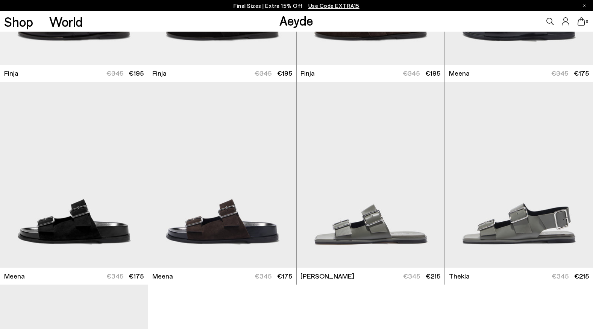 The width and height of the screenshot is (593, 329). What do you see at coordinates (222, 174) in the screenshot?
I see `a: Meena Leather Sandals` at bounding box center [222, 174].